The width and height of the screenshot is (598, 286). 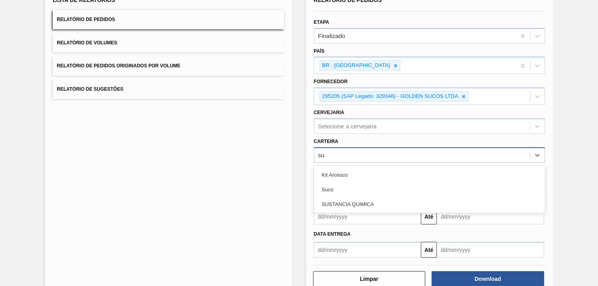 What do you see at coordinates (322, 22) in the screenshot?
I see `label: Etapa` at bounding box center [322, 22].